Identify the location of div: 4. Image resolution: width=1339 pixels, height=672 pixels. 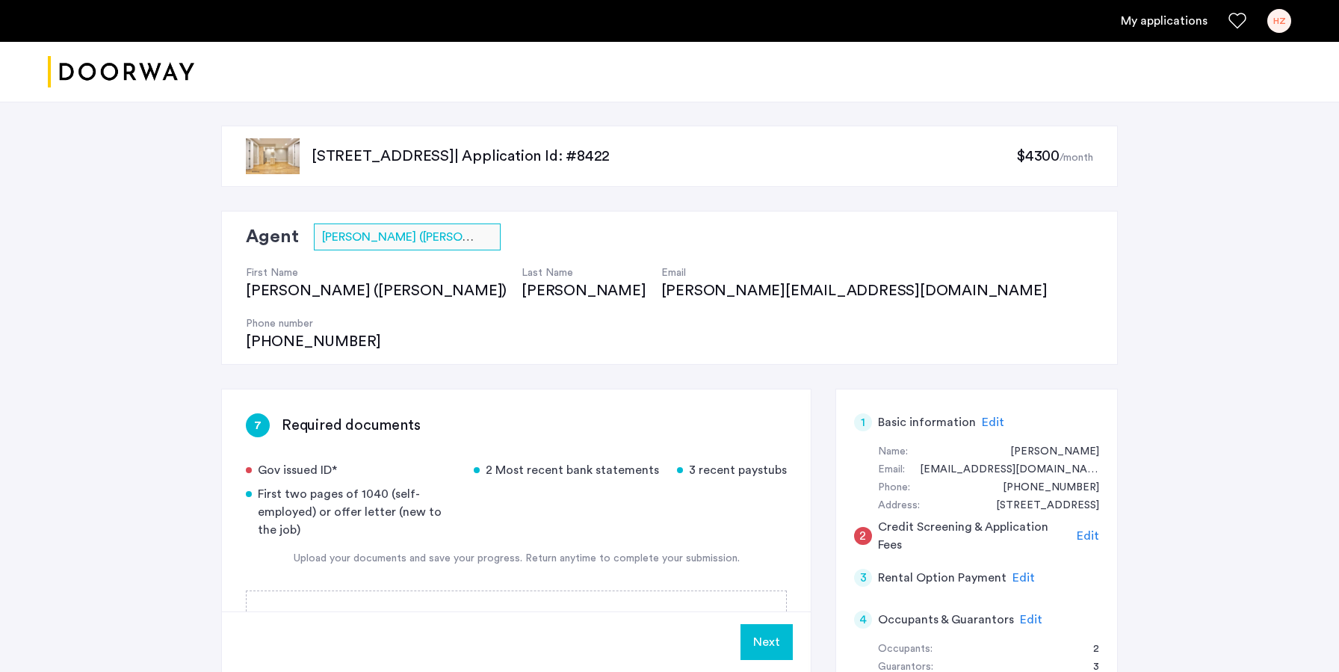
(863, 620).